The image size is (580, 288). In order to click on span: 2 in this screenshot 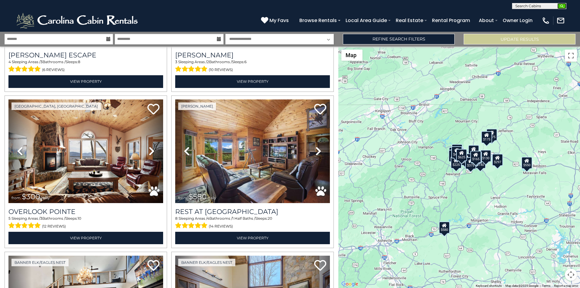, I will do `click(208, 62)`.